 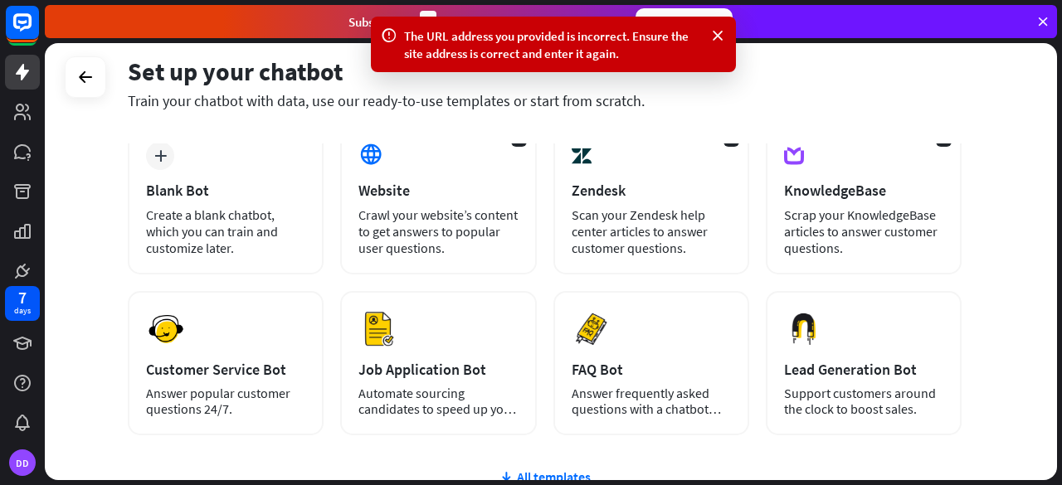 What do you see at coordinates (864, 369) in the screenshot?
I see `div: Lead Generation Bot` at bounding box center [864, 369].